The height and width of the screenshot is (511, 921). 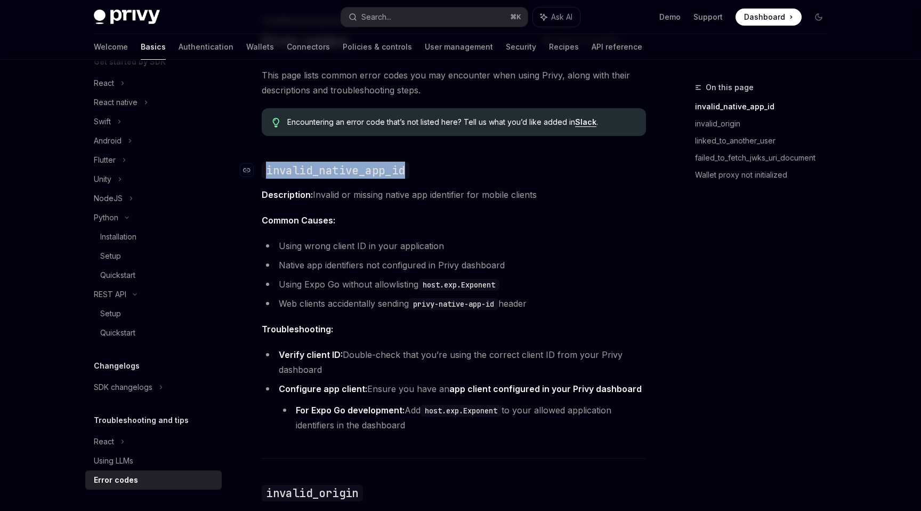 I want to click on a: Demo, so click(x=670, y=17).